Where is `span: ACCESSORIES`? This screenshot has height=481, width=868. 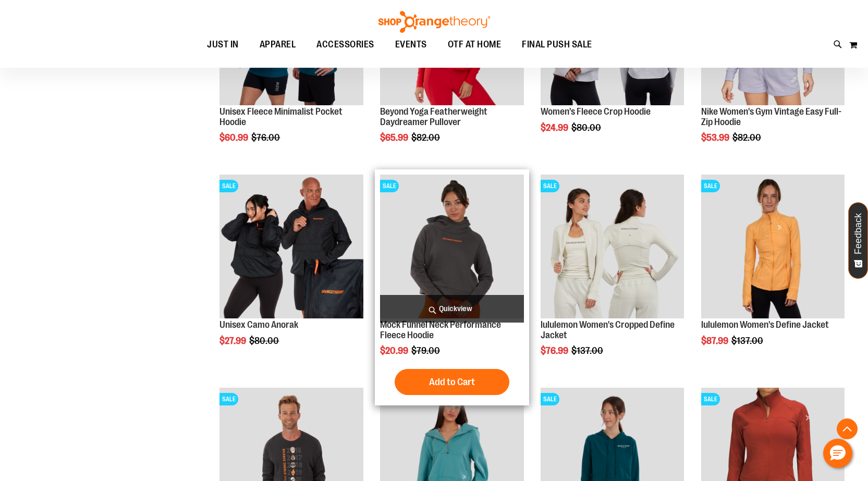 span: ACCESSORIES is located at coordinates (345, 44).